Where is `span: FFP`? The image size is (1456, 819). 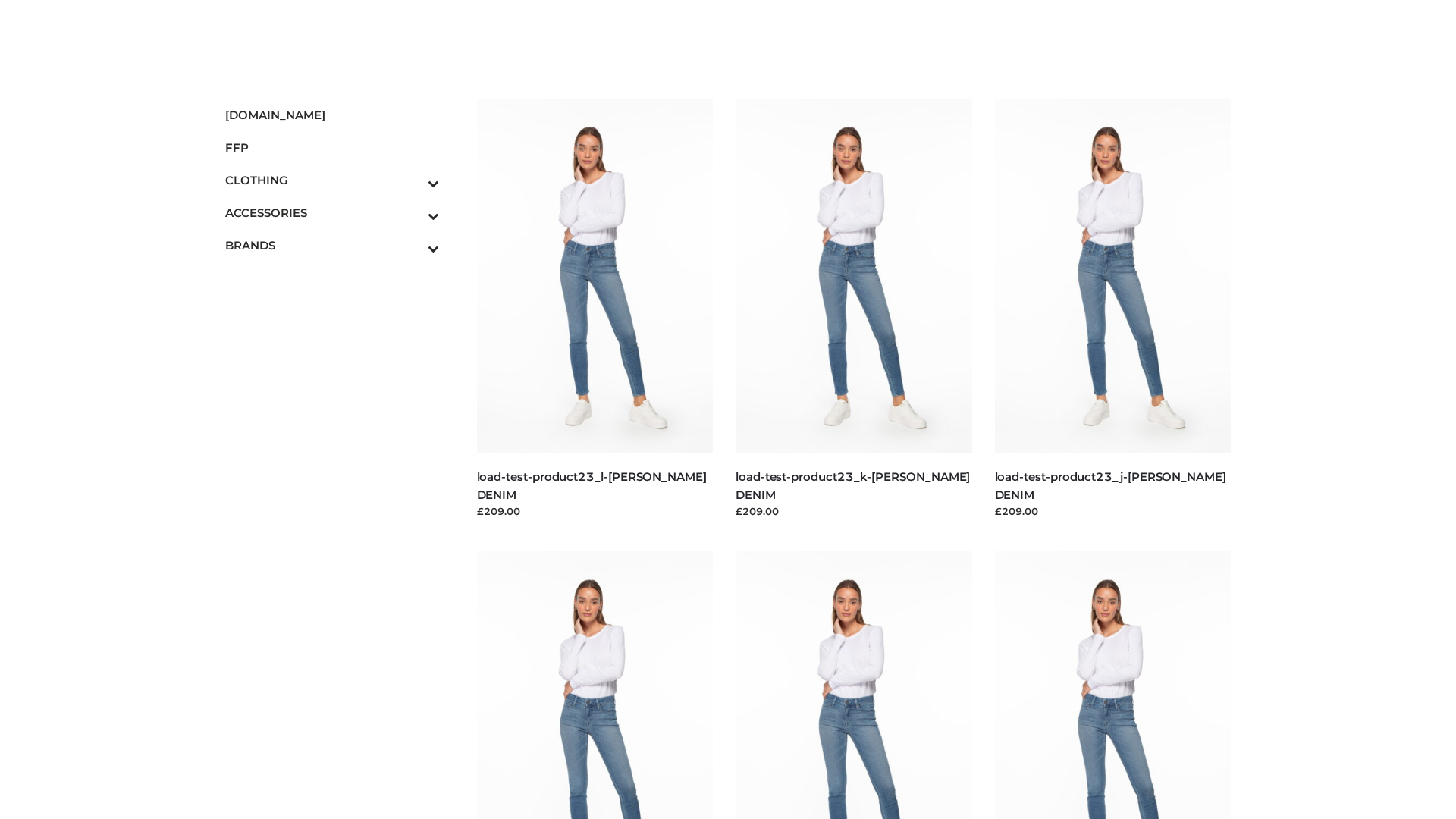
span: FFP is located at coordinates (332, 147).